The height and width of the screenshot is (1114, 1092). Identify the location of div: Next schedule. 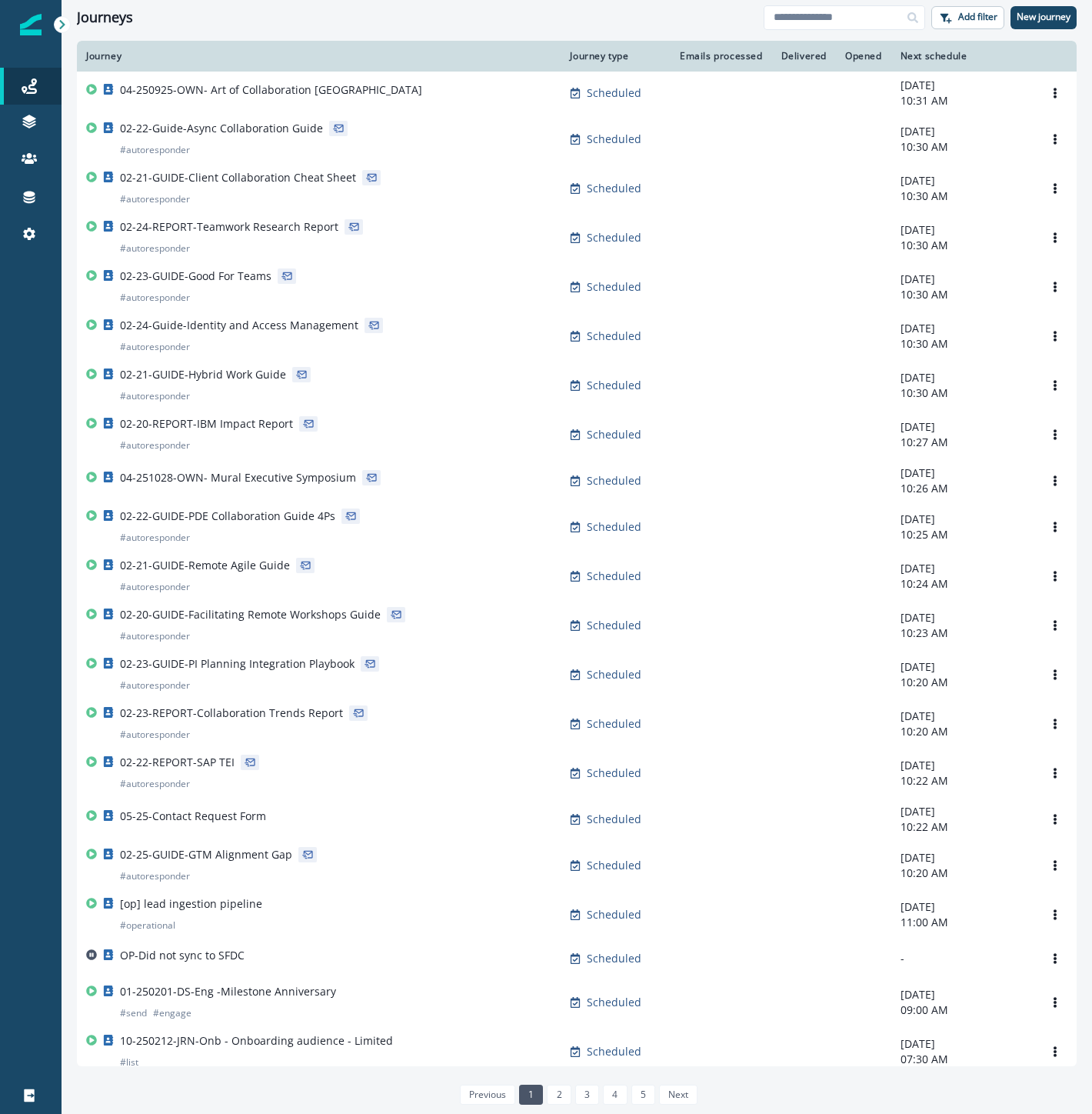
(962, 56).